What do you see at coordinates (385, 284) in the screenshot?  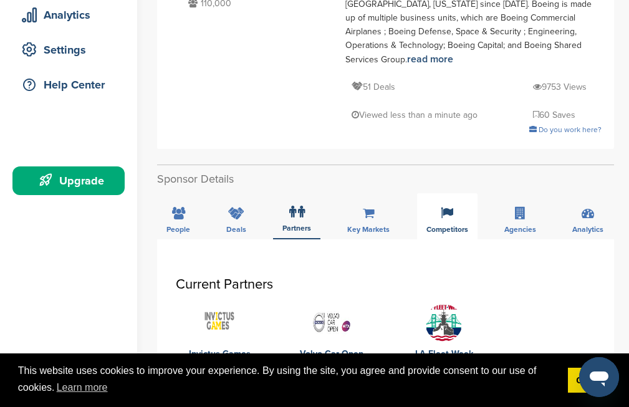 I see `h3: Current Partners` at bounding box center [385, 284].